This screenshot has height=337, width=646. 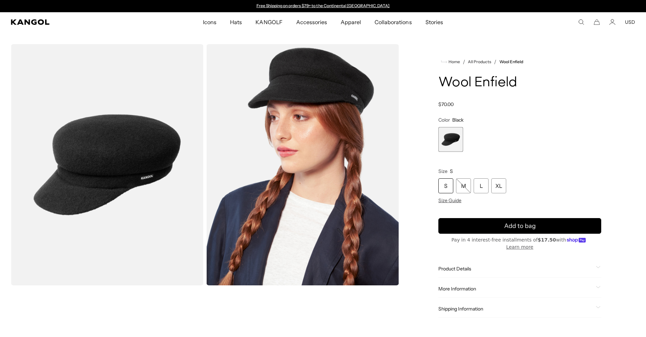 What do you see at coordinates (236, 22) in the screenshot?
I see `span: Hats` at bounding box center [236, 22].